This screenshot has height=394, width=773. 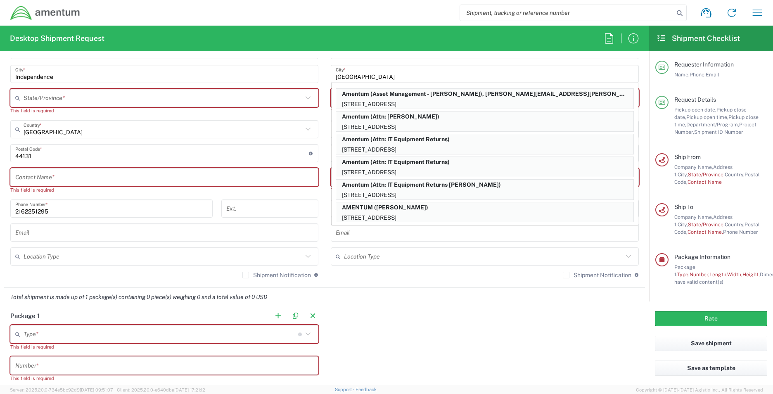 What do you see at coordinates (712, 319) in the screenshot?
I see `button: Rate` at bounding box center [712, 319].